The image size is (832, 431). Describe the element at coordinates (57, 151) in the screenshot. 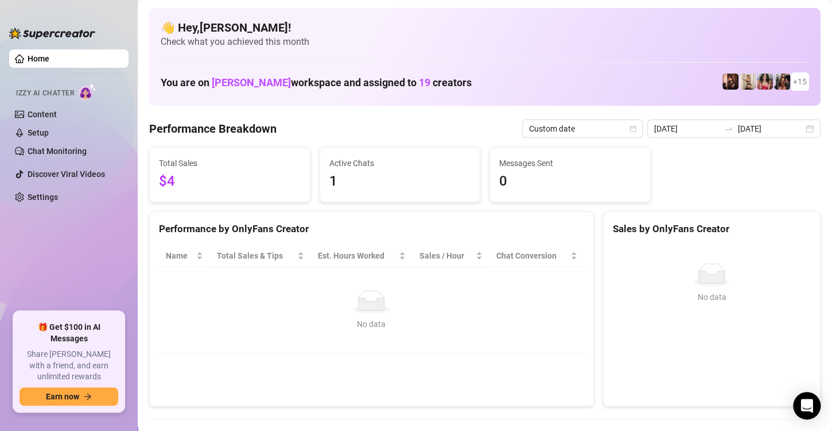

I see `a: Chat Monitoring` at that location.